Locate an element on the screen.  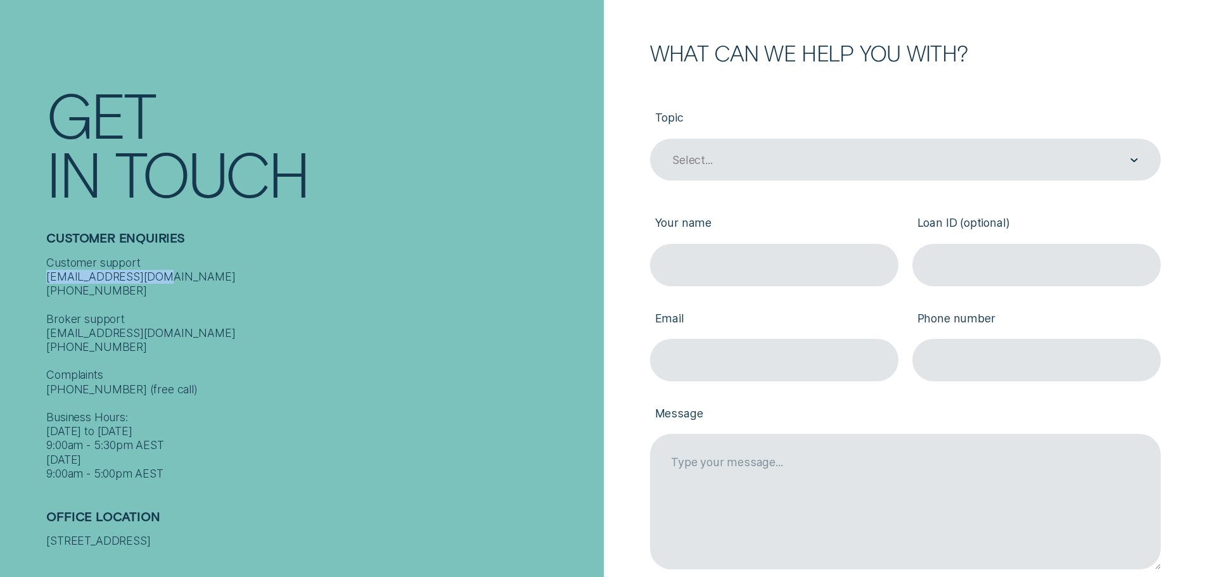
label: Email is located at coordinates (774, 319).